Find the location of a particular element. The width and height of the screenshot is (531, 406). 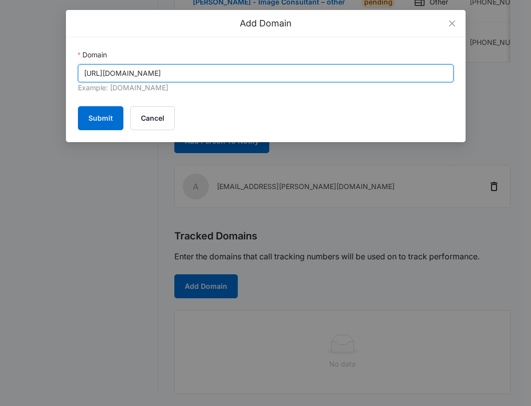

button: Close is located at coordinates (452, 23).